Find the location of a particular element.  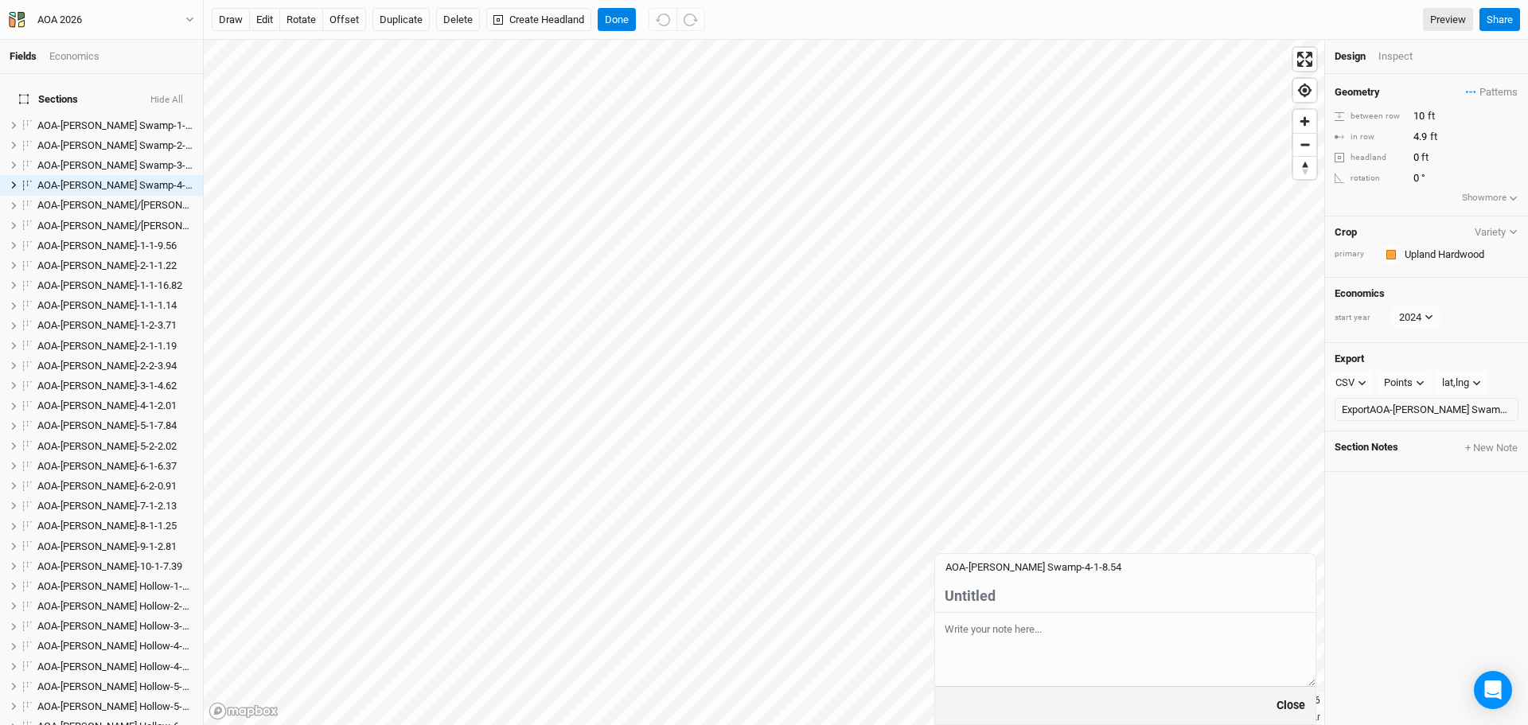

h4: Export is located at coordinates (1426, 359).